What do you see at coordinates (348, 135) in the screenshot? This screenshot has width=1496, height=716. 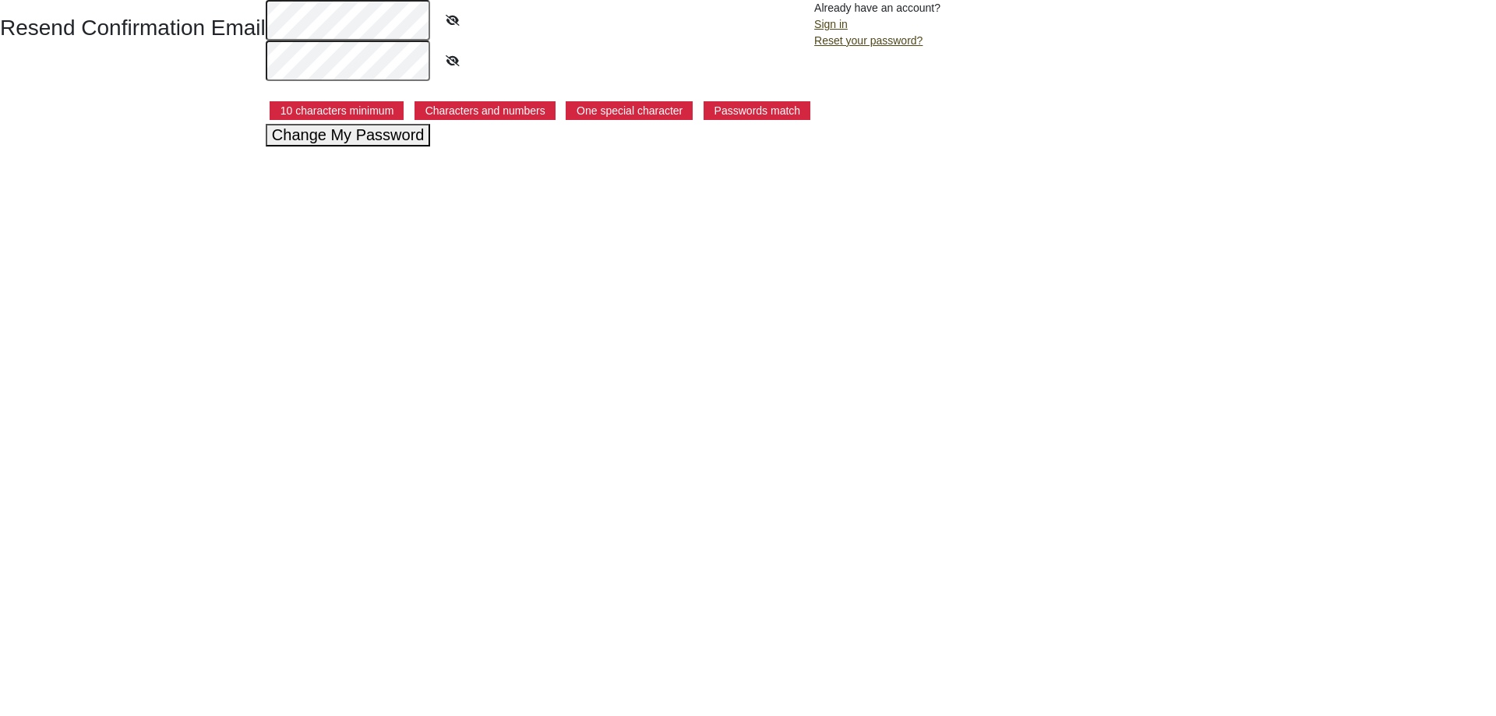 I see `button: Change My Password` at bounding box center [348, 135].